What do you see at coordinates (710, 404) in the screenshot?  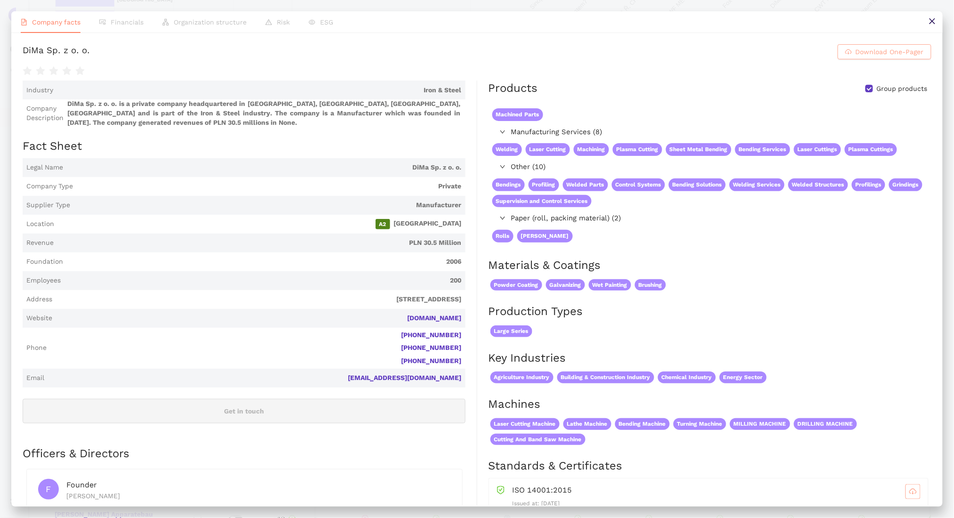 I see `h2: Machines` at bounding box center [710, 404].